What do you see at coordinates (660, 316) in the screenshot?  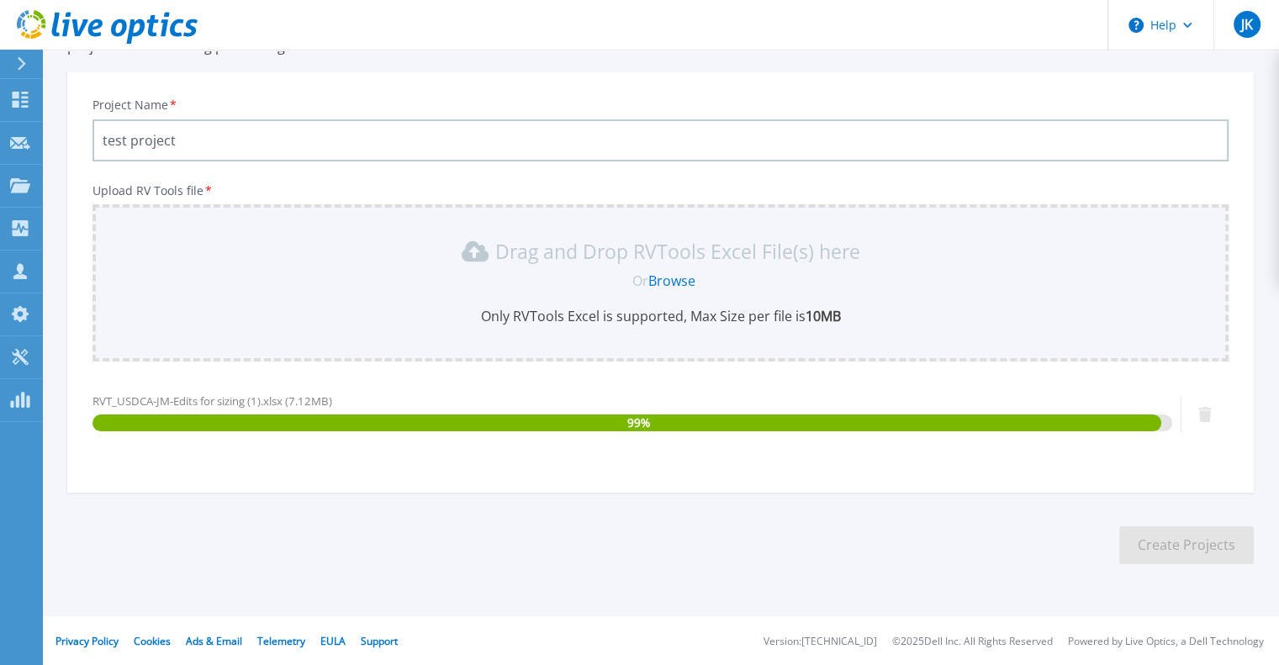 I see `p: Only RVTools Excel is supported, Max Size per file is` at bounding box center [660, 316].